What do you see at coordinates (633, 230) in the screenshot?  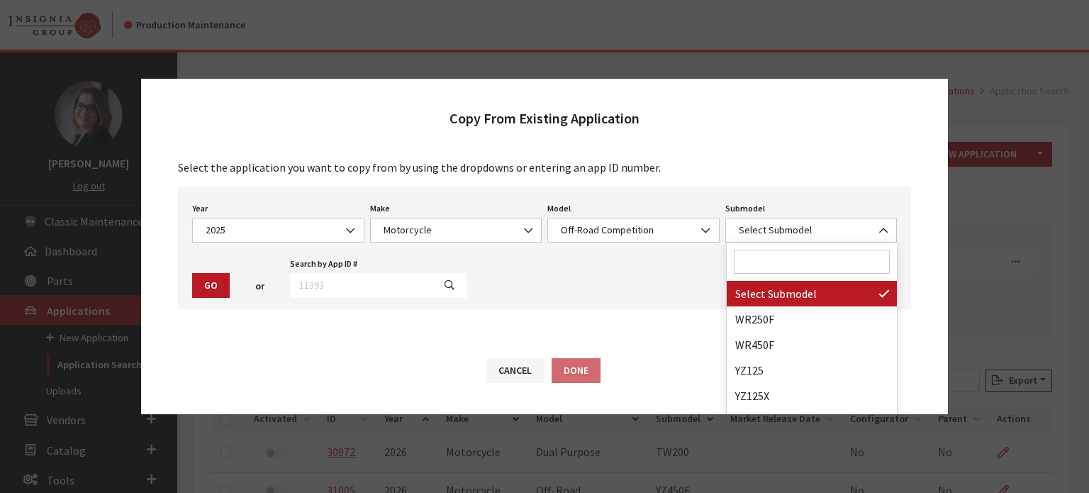 I see `span: Off-Road Competition` at bounding box center [633, 230].